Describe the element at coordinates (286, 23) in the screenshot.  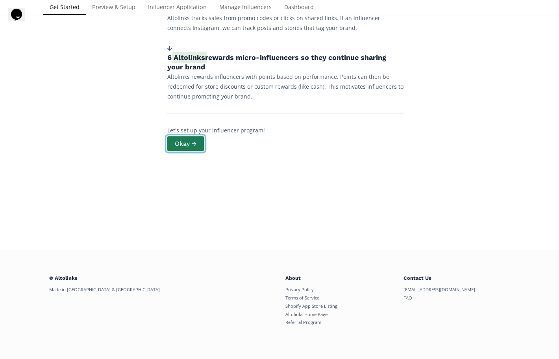
I see `p: Altolinks tracks sales from promo codes or clicks on shared links. If an influencer connects Inst...` at that location.